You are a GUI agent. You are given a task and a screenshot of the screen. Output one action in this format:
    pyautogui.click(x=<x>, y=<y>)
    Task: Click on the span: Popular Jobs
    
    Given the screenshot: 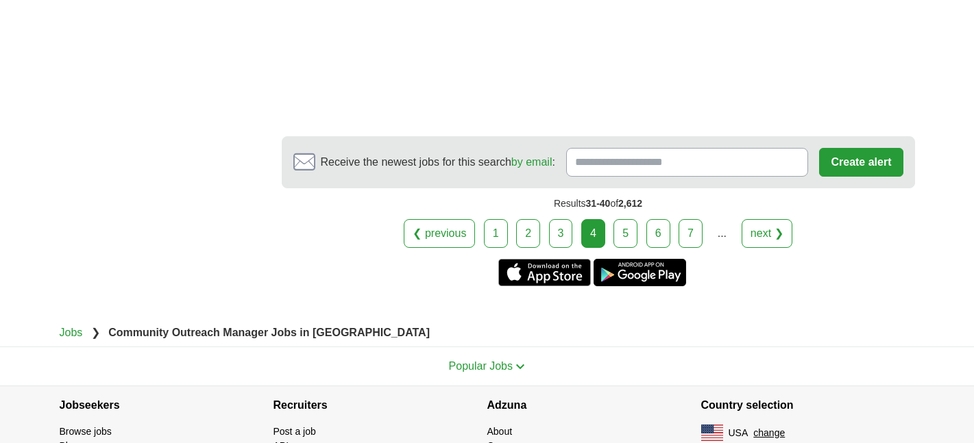 What is the action you would take?
    pyautogui.click(x=480, y=366)
    